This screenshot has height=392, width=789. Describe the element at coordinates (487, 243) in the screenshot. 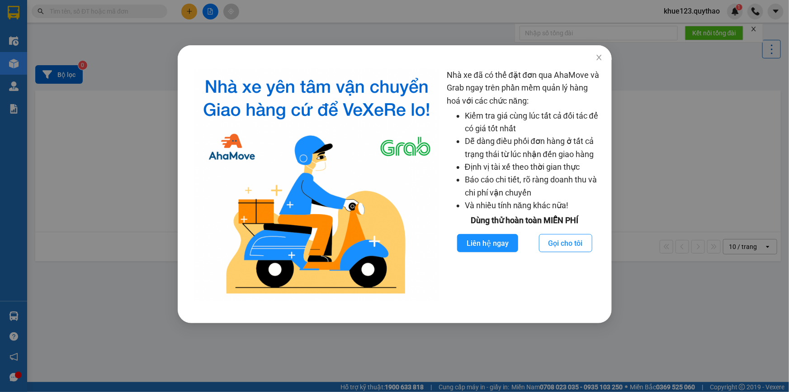

I see `button: Liên hệ ngay` at that location.